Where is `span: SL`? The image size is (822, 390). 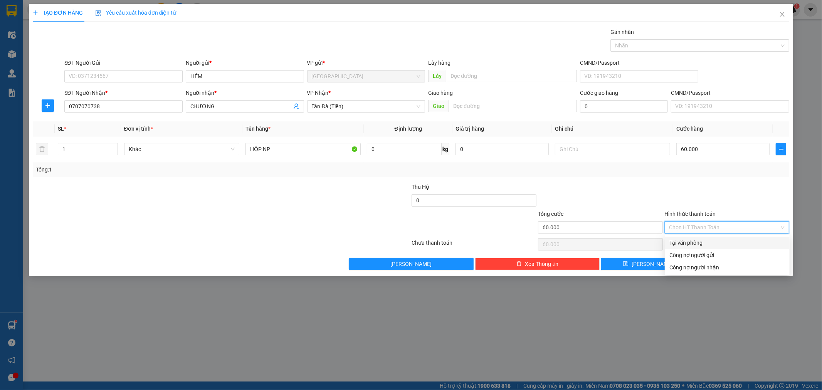
span: SL is located at coordinates (61, 129).